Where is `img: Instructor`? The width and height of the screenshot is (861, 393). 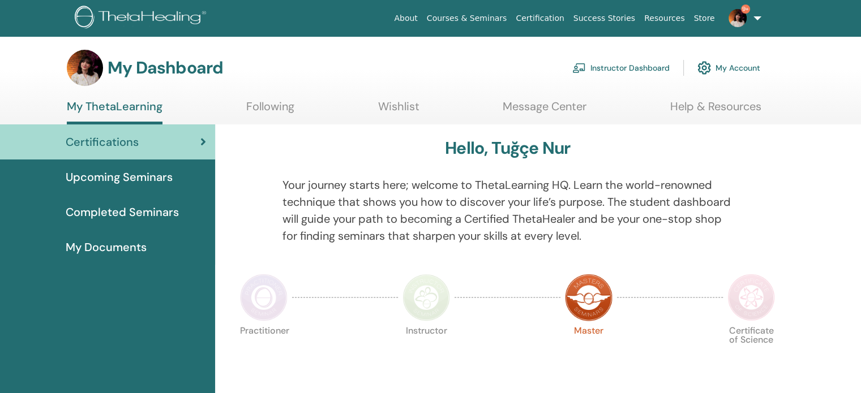
img: Instructor is located at coordinates (426, 298).